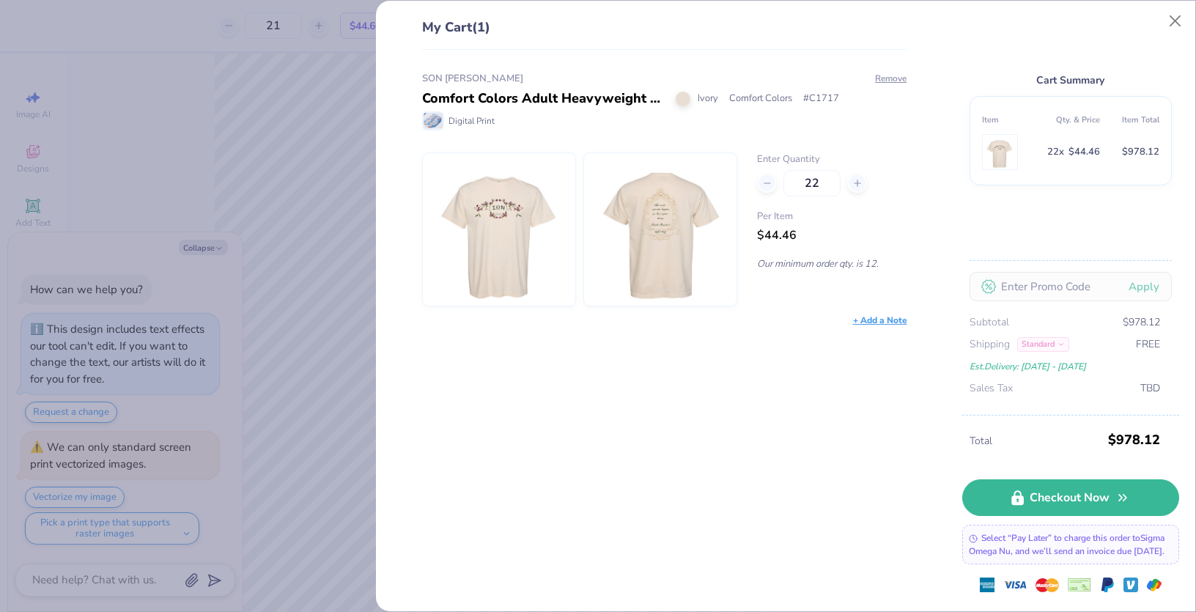  Describe the element at coordinates (1070, 119) in the screenshot. I see `th: Qty. & Price` at that location.